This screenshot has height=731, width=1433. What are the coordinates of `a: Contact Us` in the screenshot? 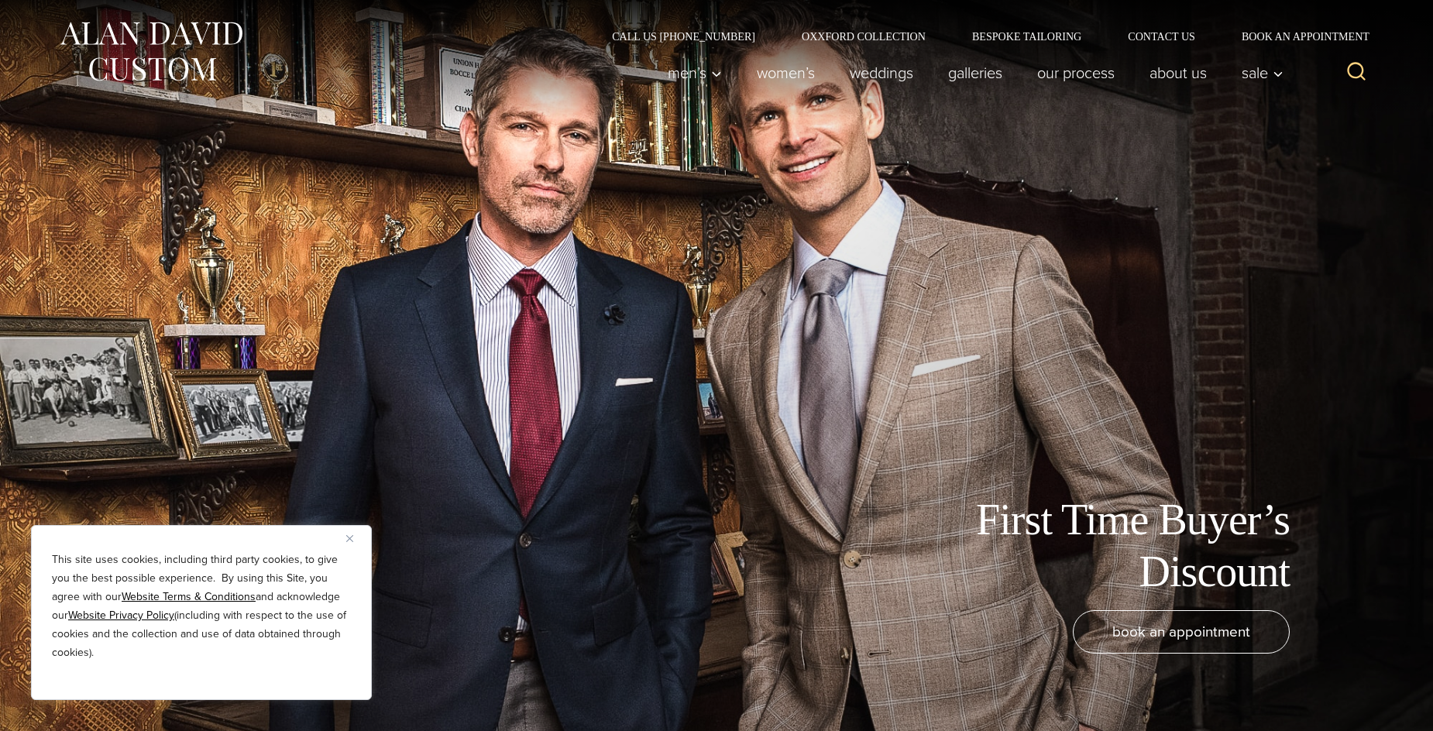 It's located at (1161, 36).